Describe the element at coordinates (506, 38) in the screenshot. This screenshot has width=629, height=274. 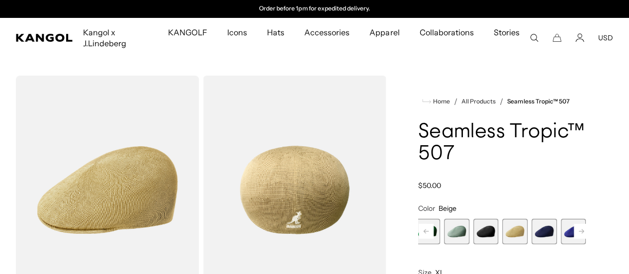
I see `span: Stories` at that location.